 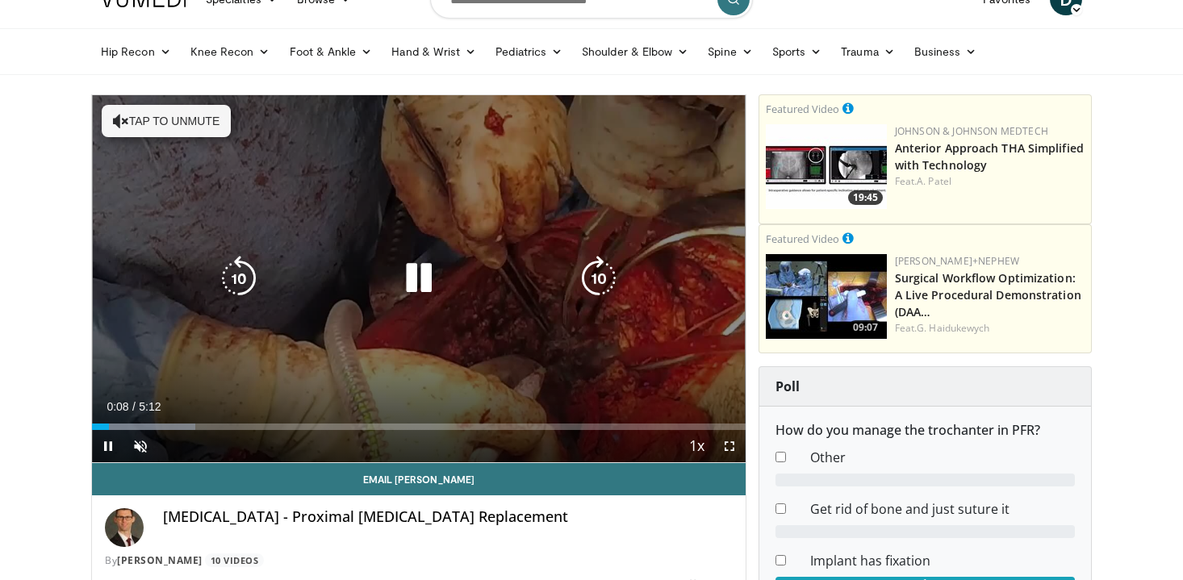 I want to click on video-js: Video Player, so click(x=419, y=279).